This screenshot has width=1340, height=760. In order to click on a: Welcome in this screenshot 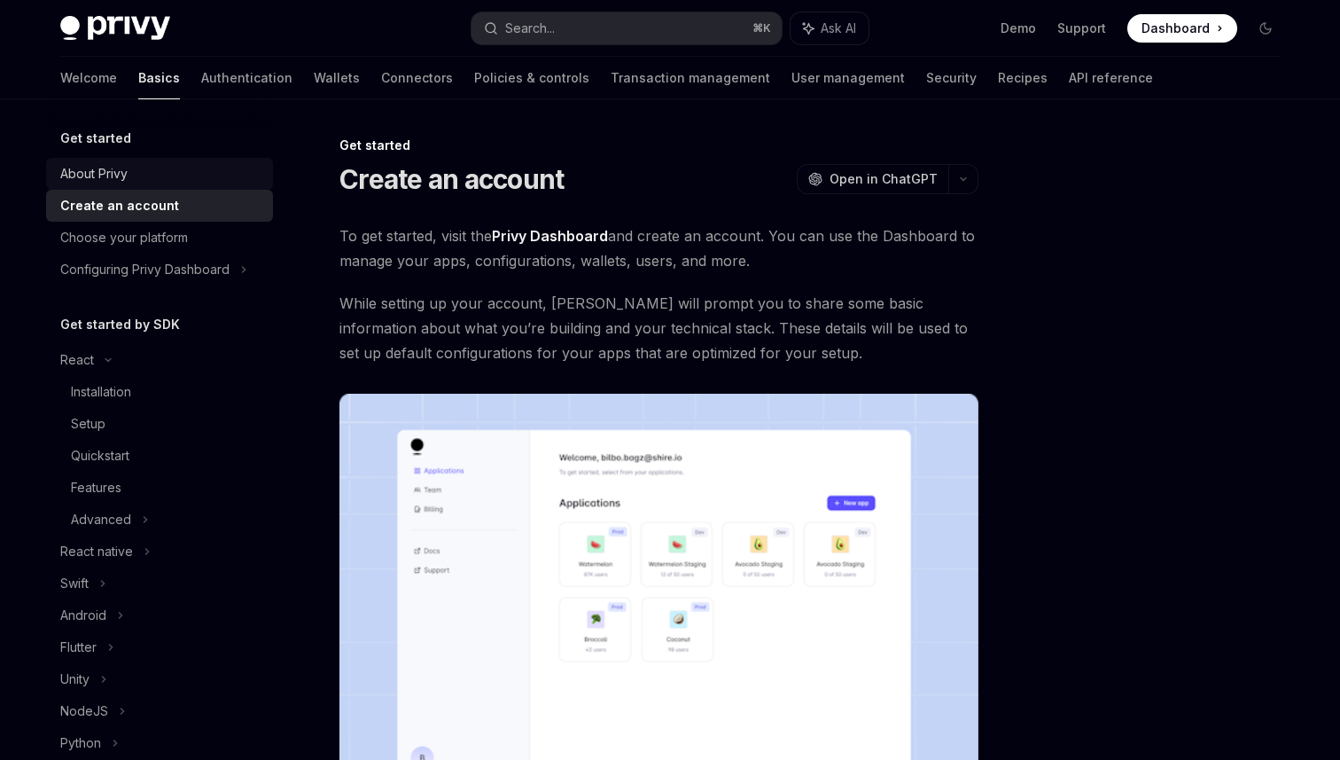, I will do `click(89, 78)`.